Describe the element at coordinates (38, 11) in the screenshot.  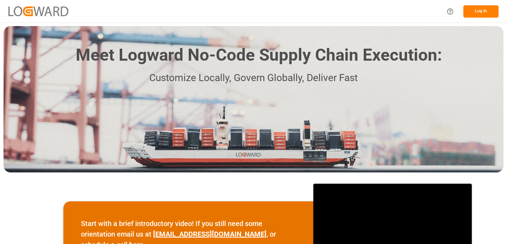
I see `img: Logward_new_orange.png` at that location.